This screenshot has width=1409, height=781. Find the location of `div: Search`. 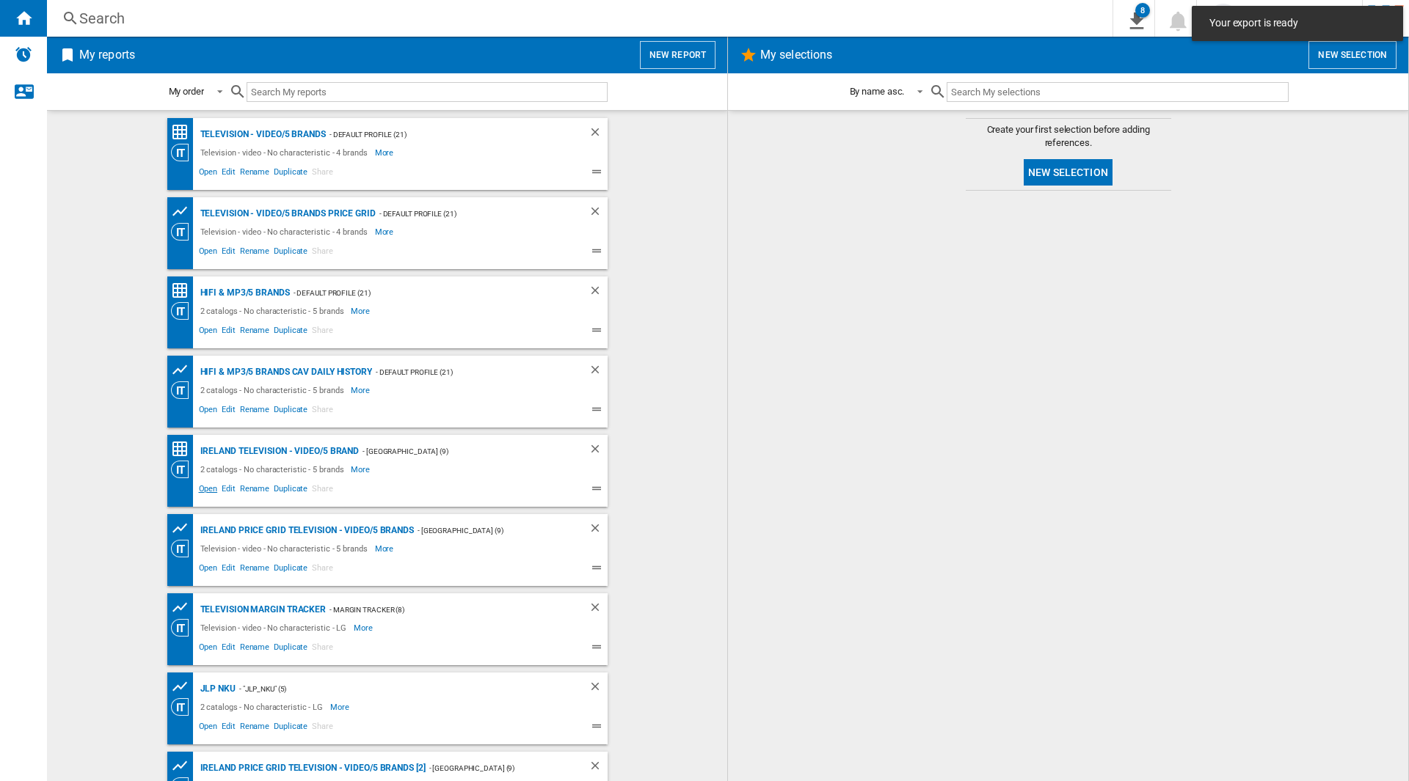

div: Search is located at coordinates (577, 18).